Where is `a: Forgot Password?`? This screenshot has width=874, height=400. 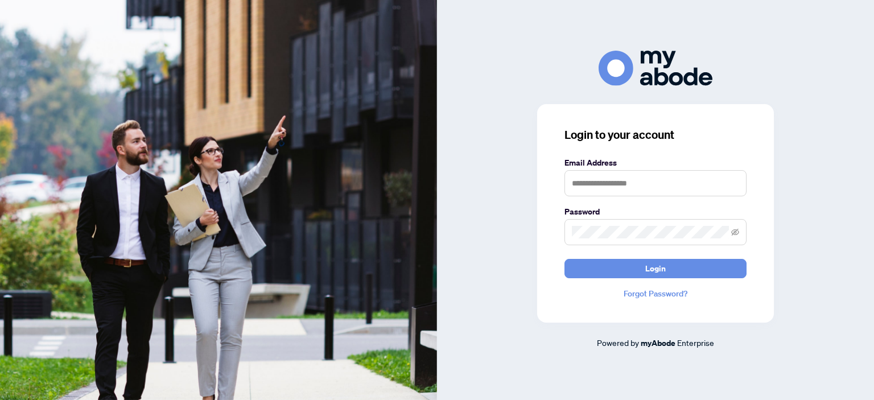
a: Forgot Password? is located at coordinates (655, 294).